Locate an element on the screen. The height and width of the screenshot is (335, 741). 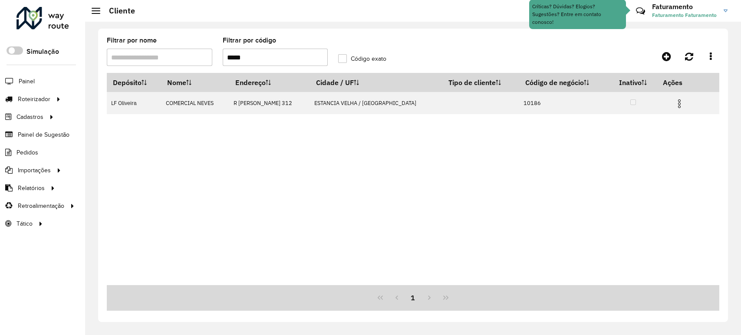
label: Filtrar por código is located at coordinates (249, 40).